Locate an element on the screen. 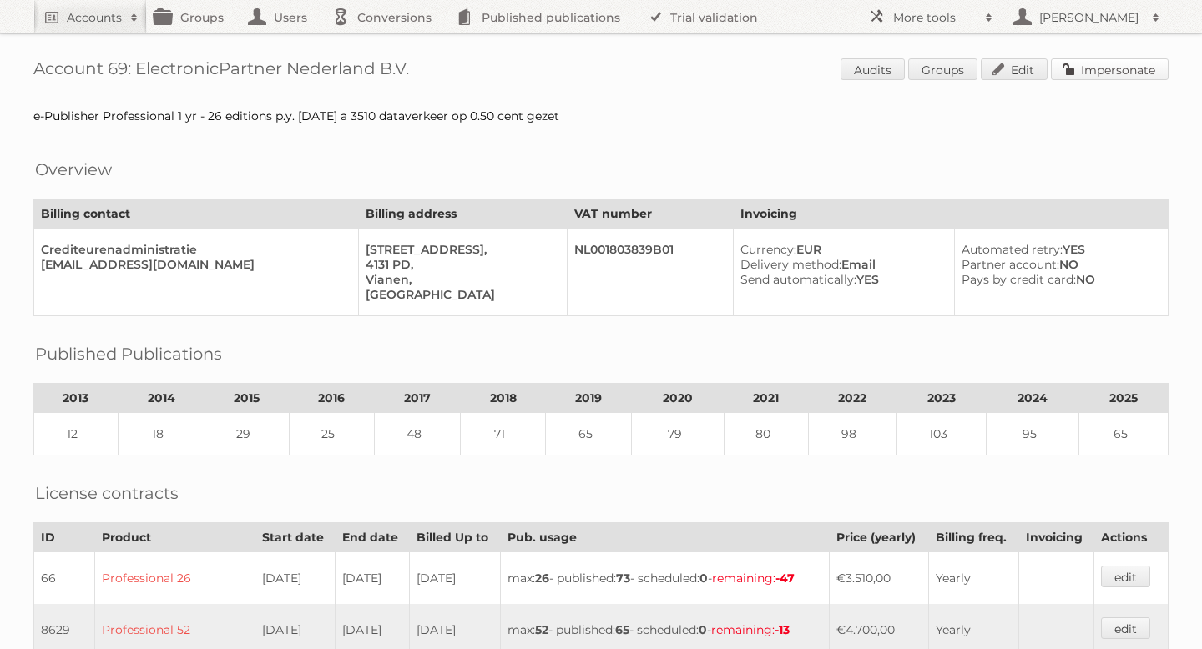 Image resolution: width=1202 pixels, height=649 pixels. td: €3.510,00 is located at coordinates (879, 579).